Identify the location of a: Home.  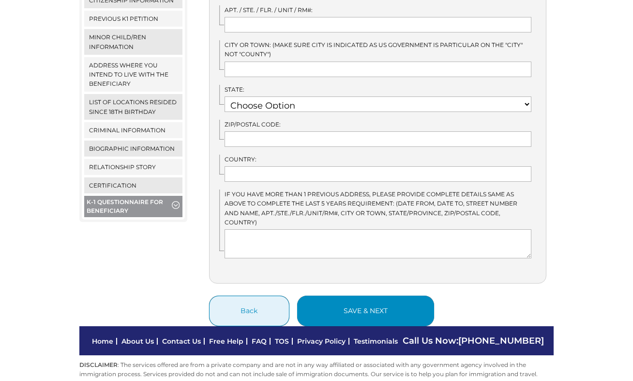
(103, 341).